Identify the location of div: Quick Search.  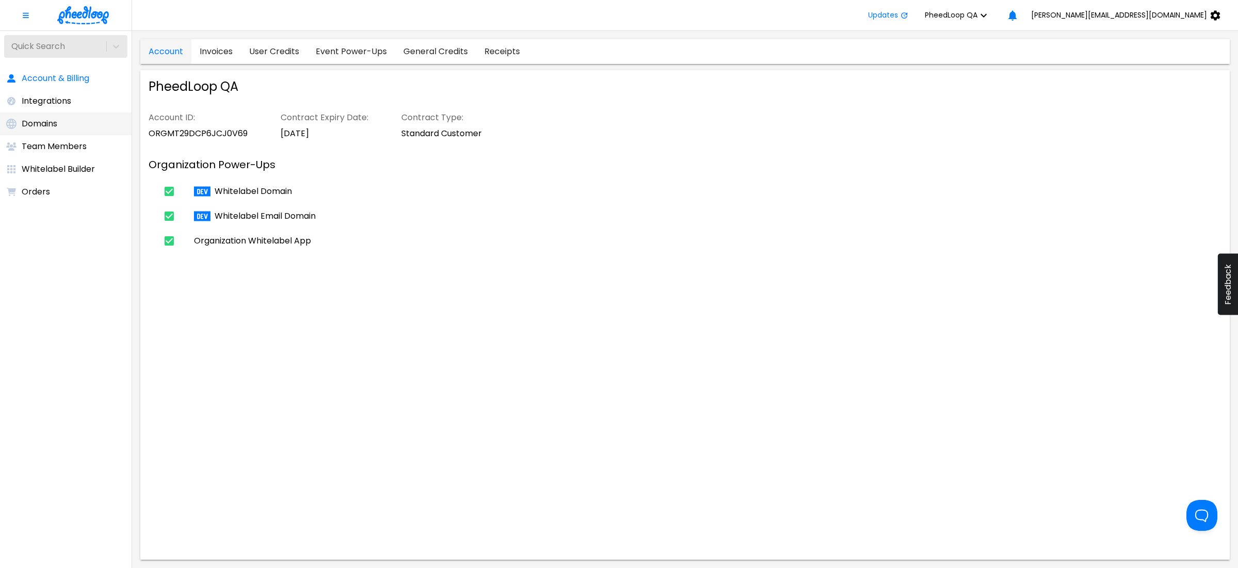
(37, 46).